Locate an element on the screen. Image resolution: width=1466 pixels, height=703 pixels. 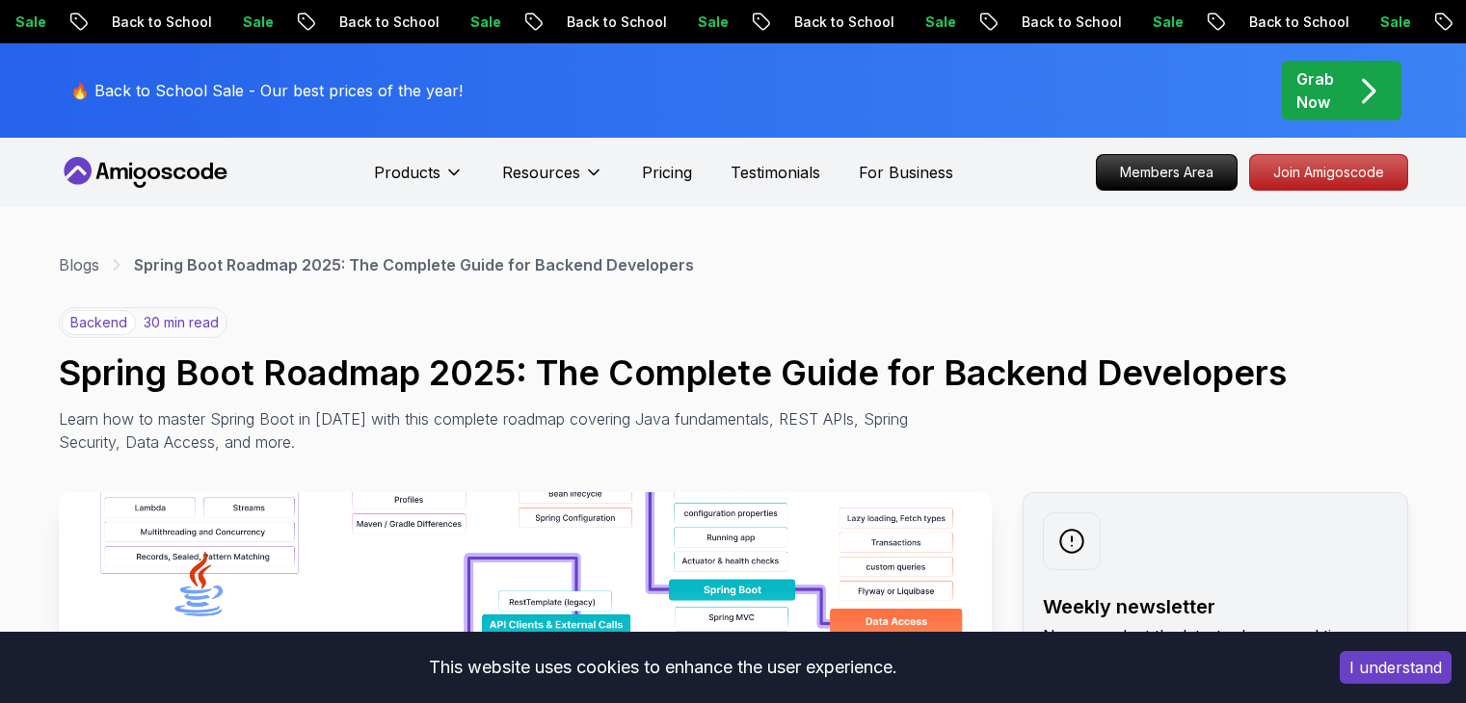
a: Join Amigoscode is located at coordinates (1328, 172).